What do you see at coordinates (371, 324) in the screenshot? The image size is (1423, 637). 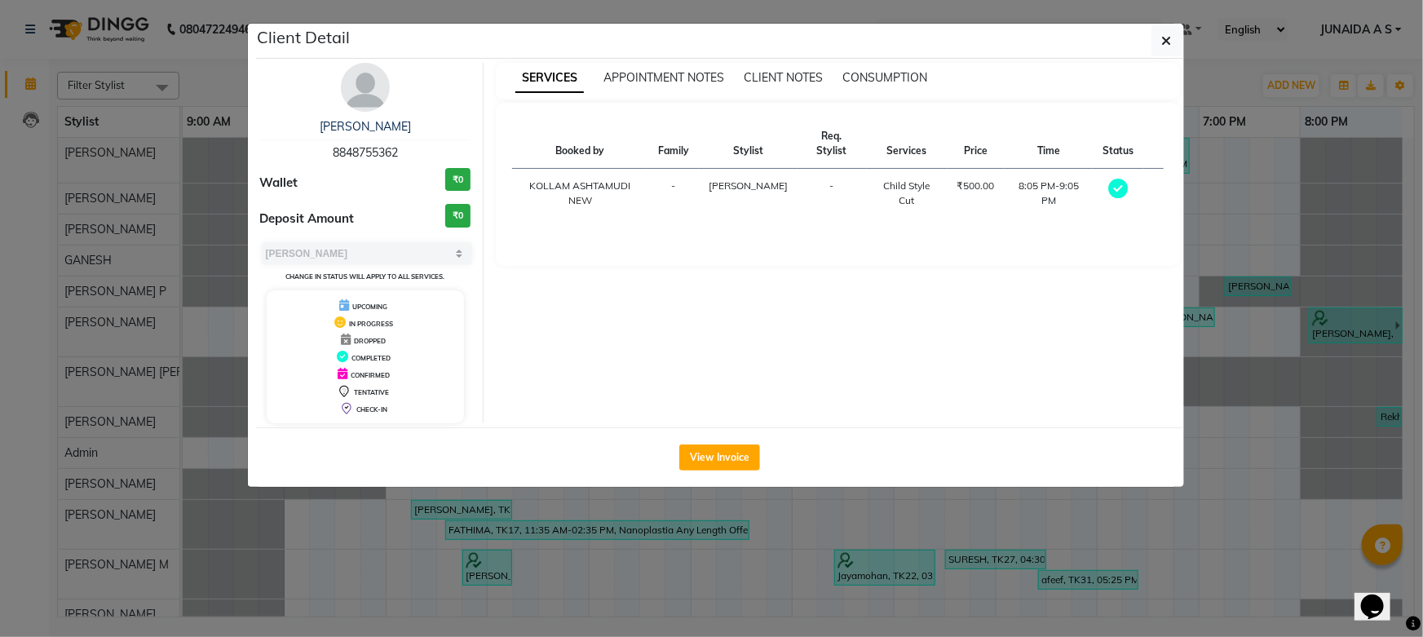 I see `span: IN PROGRESS` at bounding box center [371, 324].